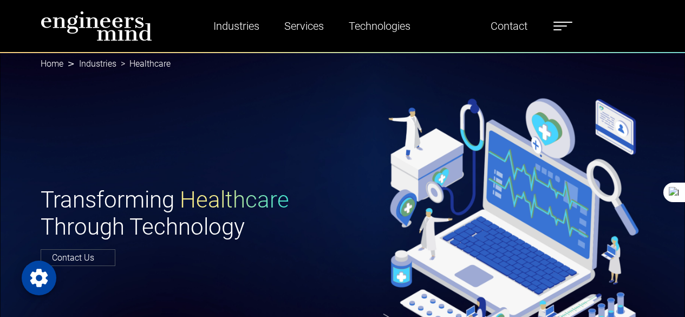 The width and height of the screenshot is (685, 317). What do you see at coordinates (235, 199) in the screenshot?
I see `span: Healthcare` at bounding box center [235, 199].